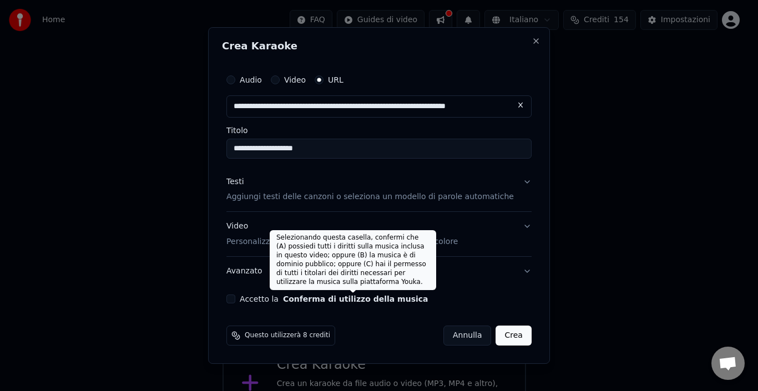  What do you see at coordinates (356, 299) in the screenshot?
I see `button: Accetto la` at bounding box center [356, 299].